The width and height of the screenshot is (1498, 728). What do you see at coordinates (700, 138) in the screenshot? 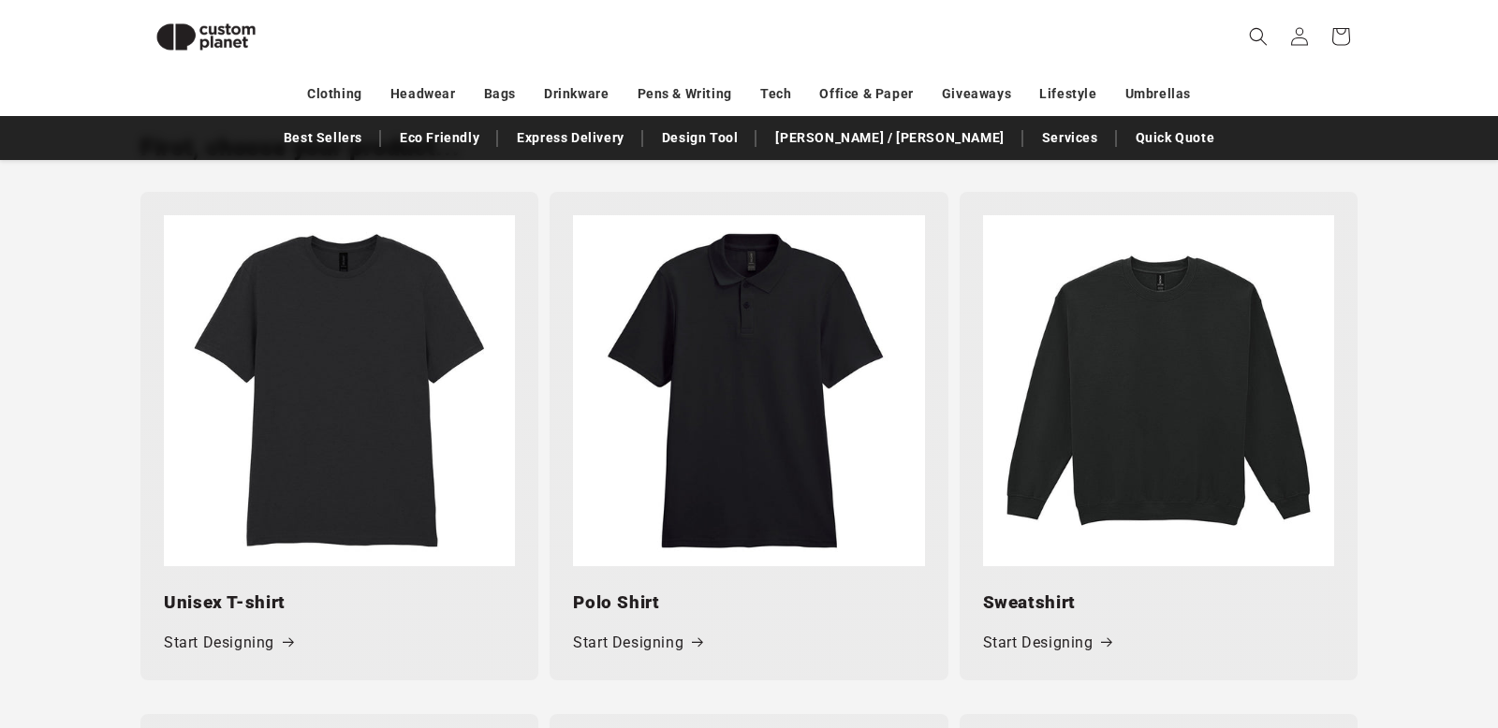
I see `a: Design Tool` at bounding box center [700, 138].